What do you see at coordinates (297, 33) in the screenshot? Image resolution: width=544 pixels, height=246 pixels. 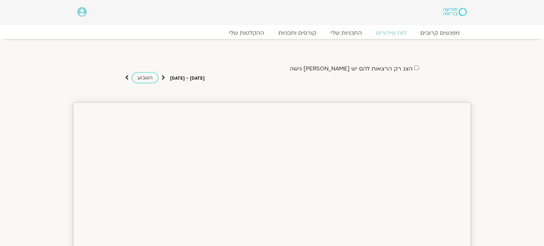 I see `a: קורסים ותכניות` at bounding box center [297, 33].